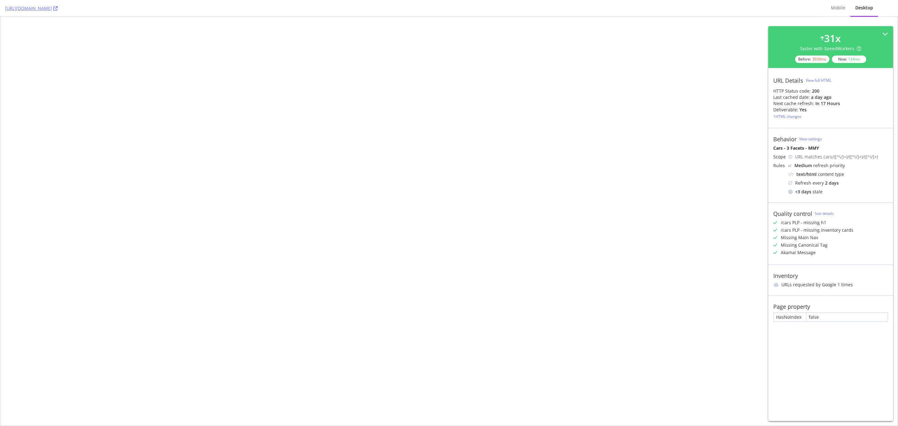 Image resolution: width=898 pixels, height=426 pixels. I want to click on div: + 3 days, so click(803, 192).